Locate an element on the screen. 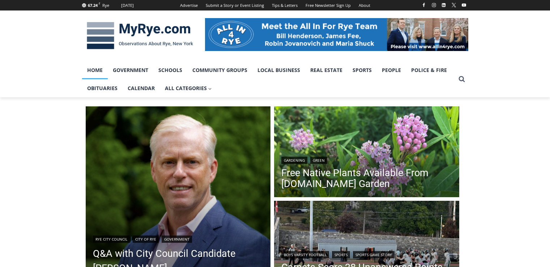 This screenshot has width=550, height=267. a: Schools is located at coordinates (170, 70).